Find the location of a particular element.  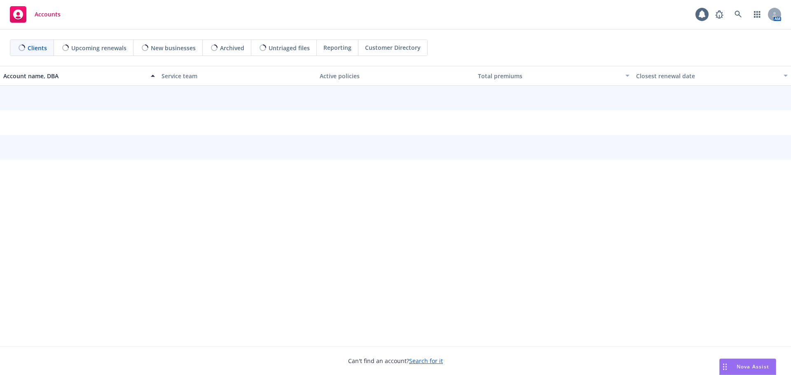

a: Search is located at coordinates (738, 14).